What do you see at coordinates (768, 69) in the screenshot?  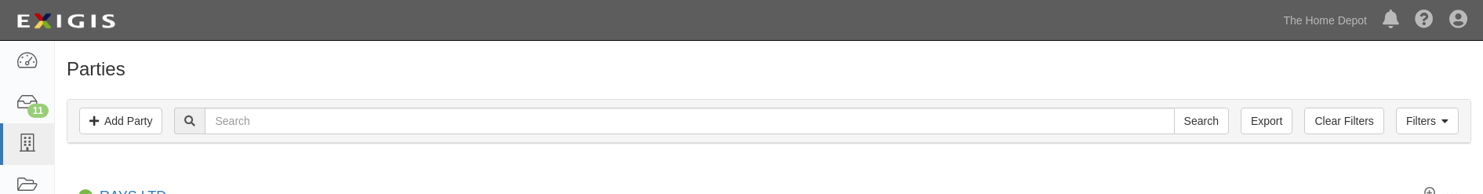 I see `h1: Parties` at bounding box center [768, 69].